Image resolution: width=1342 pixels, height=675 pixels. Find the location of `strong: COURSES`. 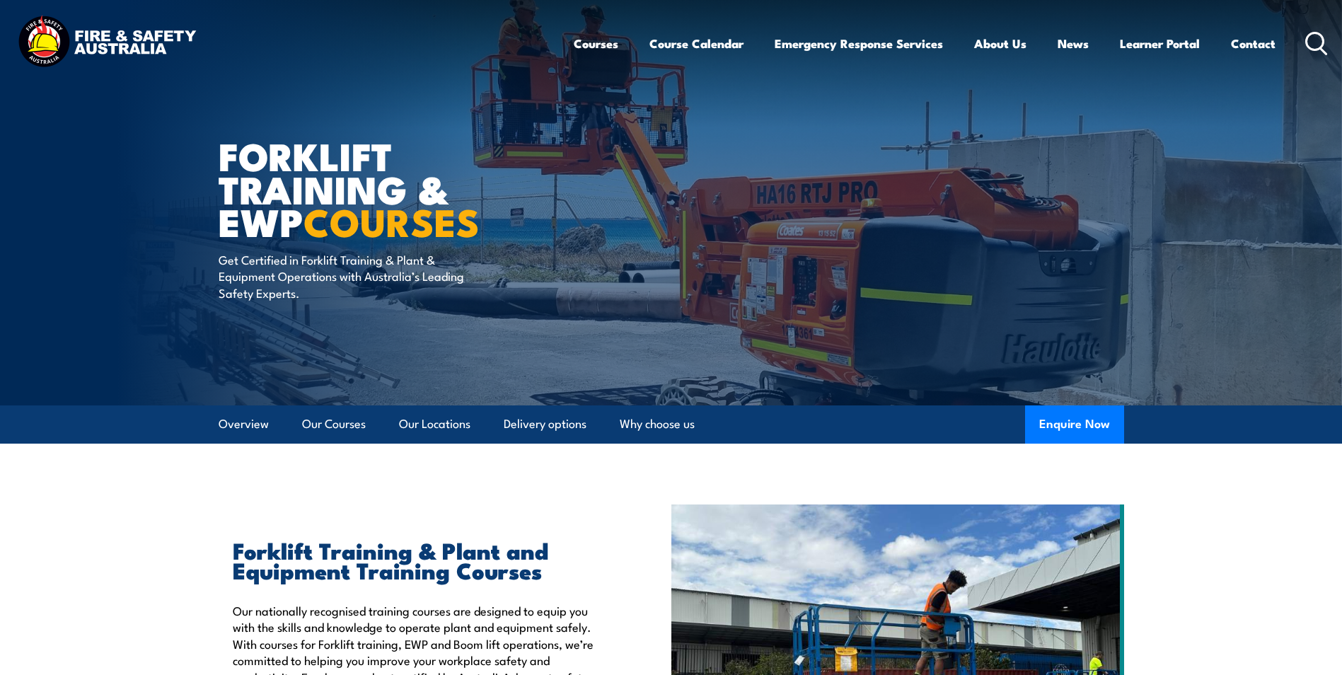

strong: COURSES is located at coordinates (391, 220).